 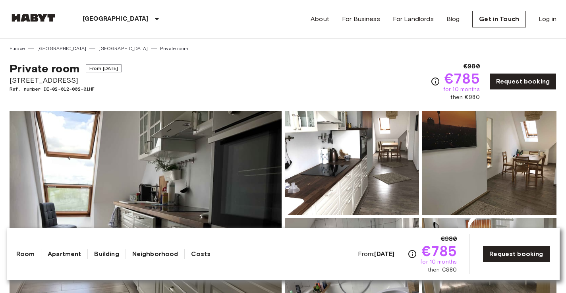 What do you see at coordinates (453, 19) in the screenshot?
I see `a: Blog` at bounding box center [453, 19].